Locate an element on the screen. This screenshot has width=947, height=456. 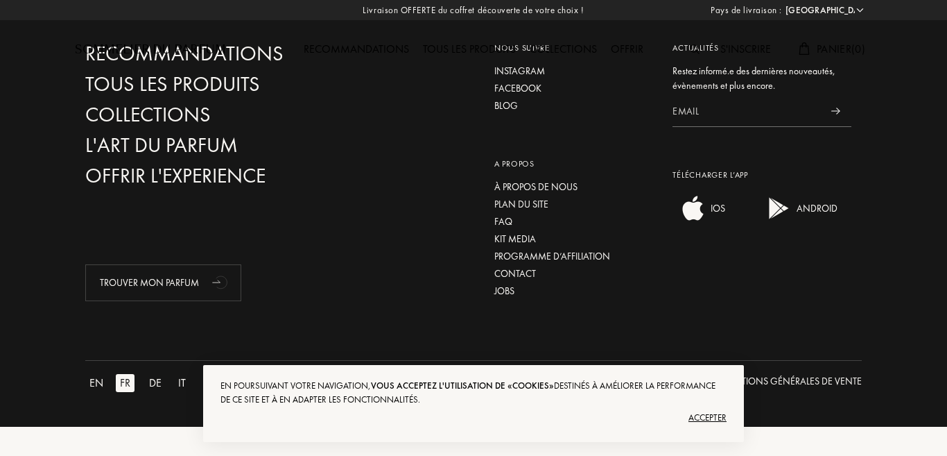
a: Programme d’affiliation is located at coordinates (574, 256).